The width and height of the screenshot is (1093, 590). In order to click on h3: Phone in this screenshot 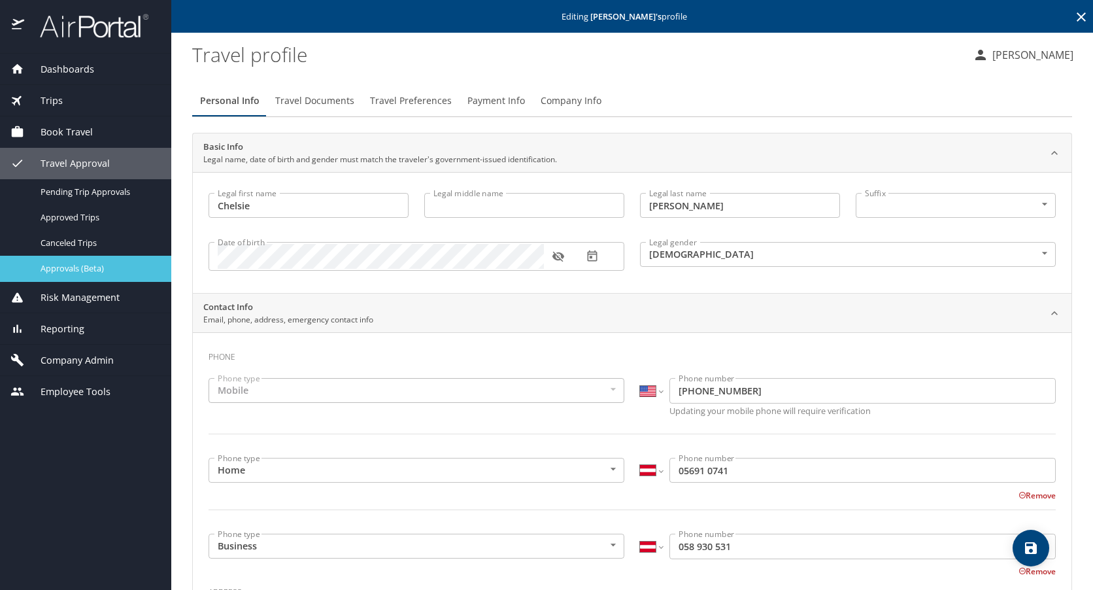, I will do `click(632, 354)`.